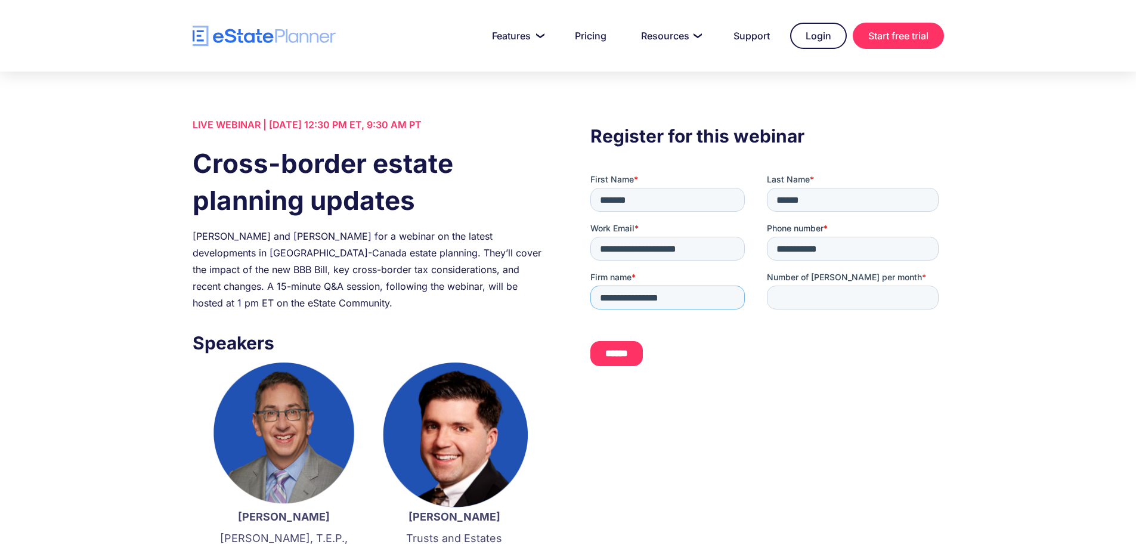  What do you see at coordinates (670, 36) in the screenshot?
I see `a: Resources` at bounding box center [670, 36].